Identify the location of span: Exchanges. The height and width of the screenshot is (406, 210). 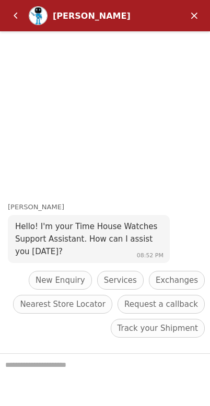
(177, 280).